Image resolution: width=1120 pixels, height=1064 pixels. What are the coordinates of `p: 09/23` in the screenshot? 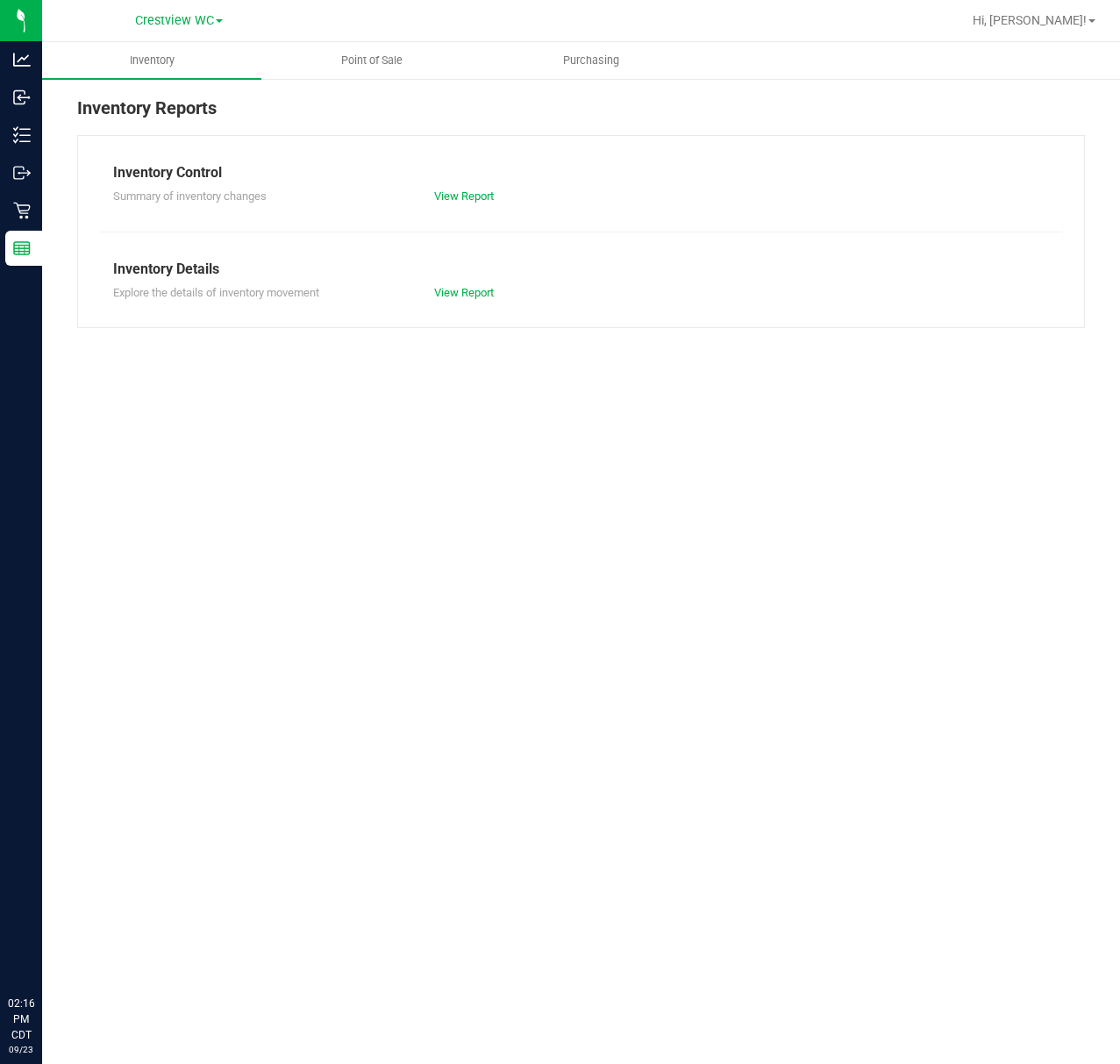 It's located at (22, 1049).